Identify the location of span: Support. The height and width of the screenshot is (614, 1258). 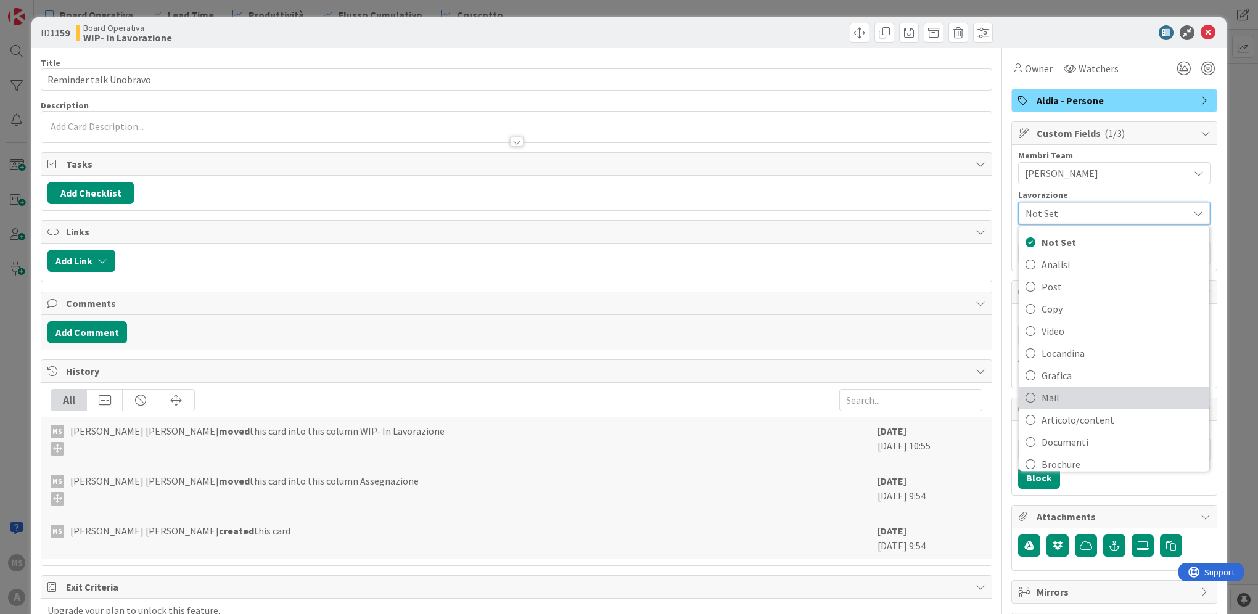
(41, 9).